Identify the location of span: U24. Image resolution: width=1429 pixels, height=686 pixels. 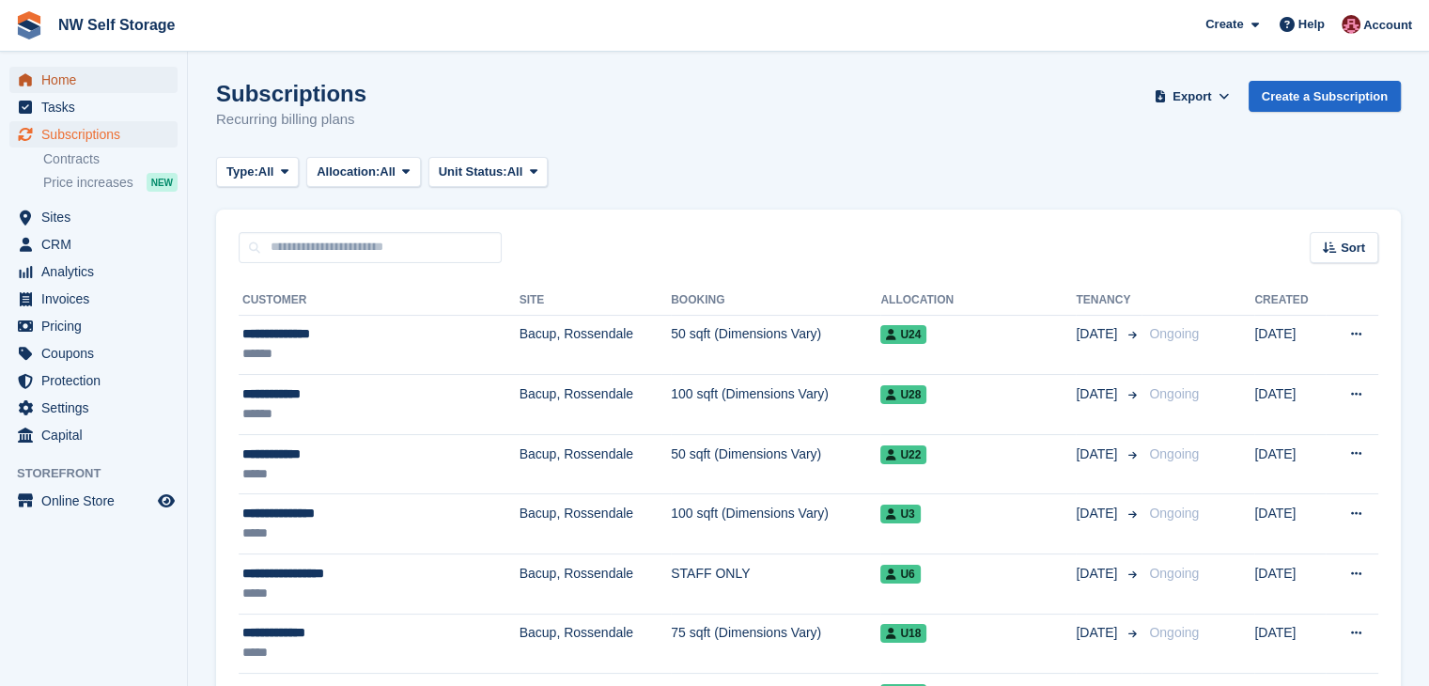
(903, 334).